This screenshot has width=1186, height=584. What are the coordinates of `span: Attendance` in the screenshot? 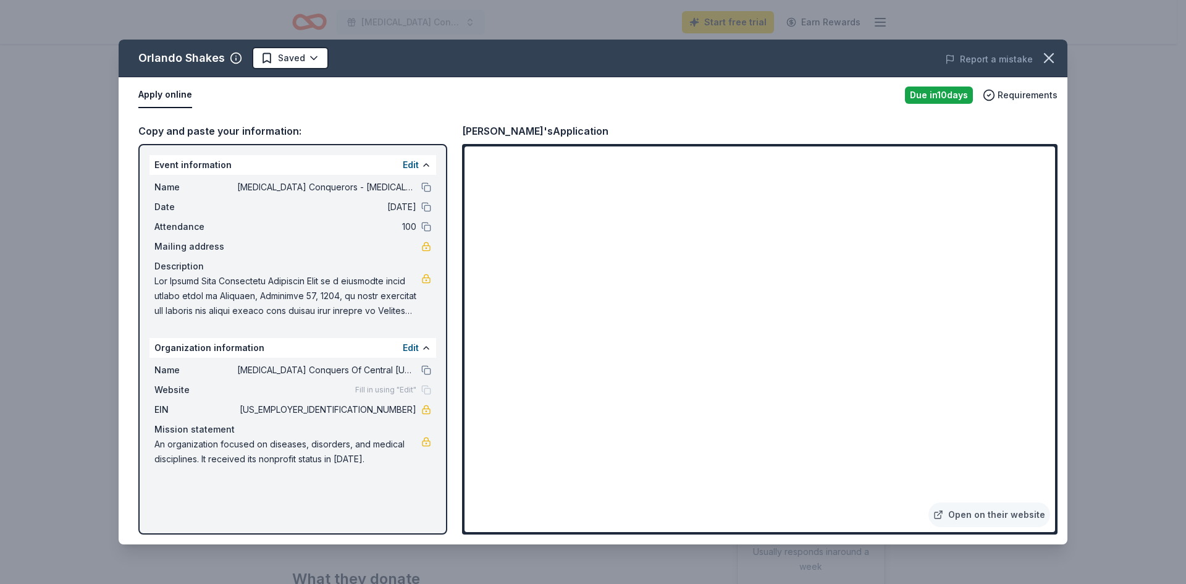 It's located at (196, 227).